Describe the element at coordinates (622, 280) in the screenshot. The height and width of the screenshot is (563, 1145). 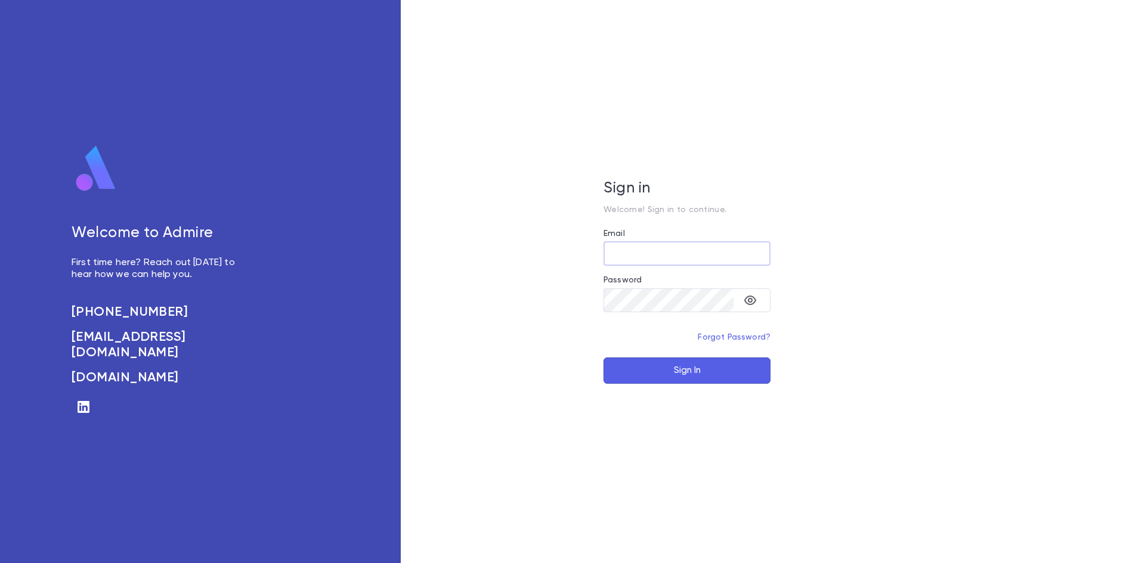
I see `label: Password` at that location.